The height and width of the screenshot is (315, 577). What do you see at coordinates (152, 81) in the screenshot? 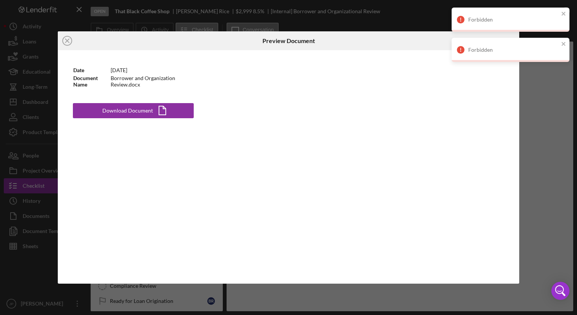
I see `td: Borrower and Organization Review.docx` at bounding box center [152, 81].